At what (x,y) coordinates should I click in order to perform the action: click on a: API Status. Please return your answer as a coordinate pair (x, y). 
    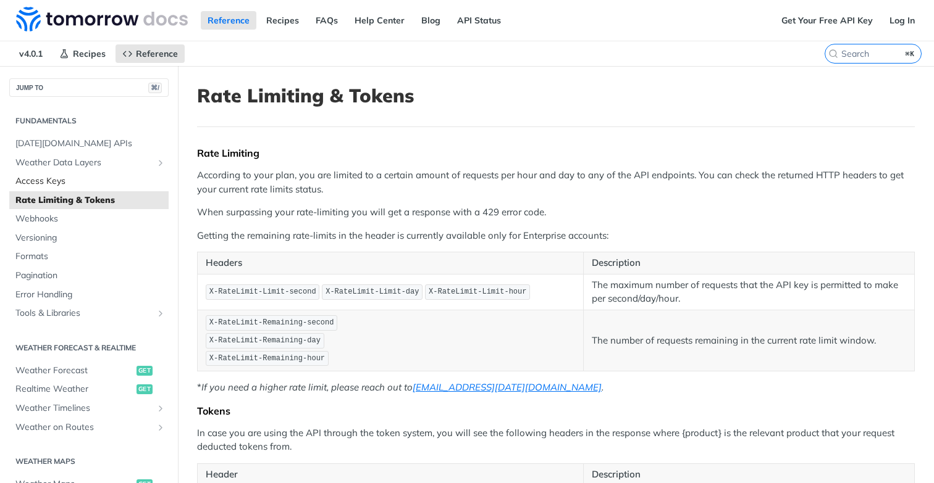
    Looking at the image, I should click on (479, 20).